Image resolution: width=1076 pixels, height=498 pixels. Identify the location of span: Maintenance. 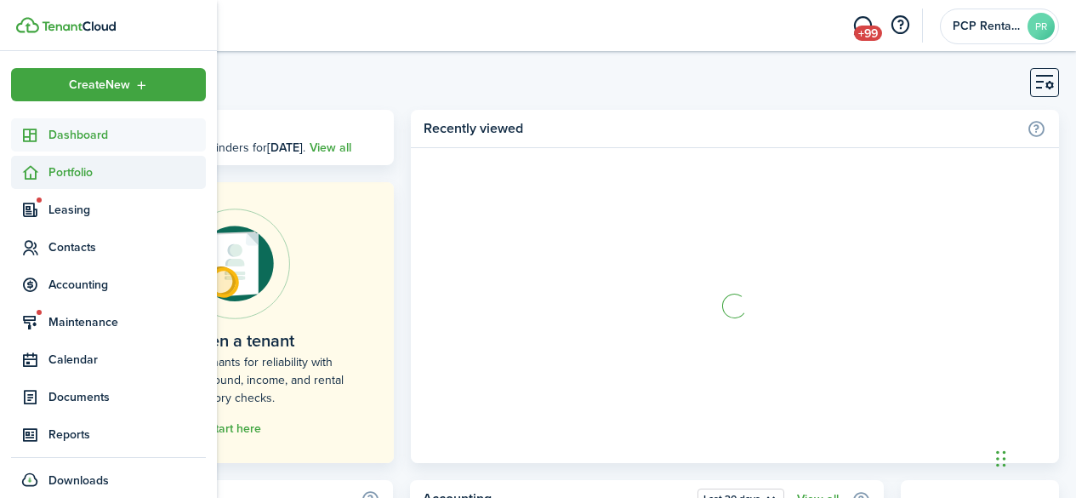
(127, 322).